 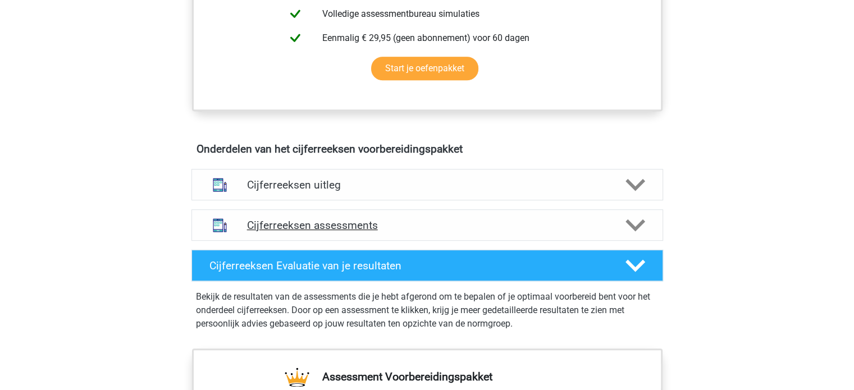 What do you see at coordinates (219, 225) in the screenshot?
I see `img: cijferreeksen assessments` at bounding box center [219, 225].